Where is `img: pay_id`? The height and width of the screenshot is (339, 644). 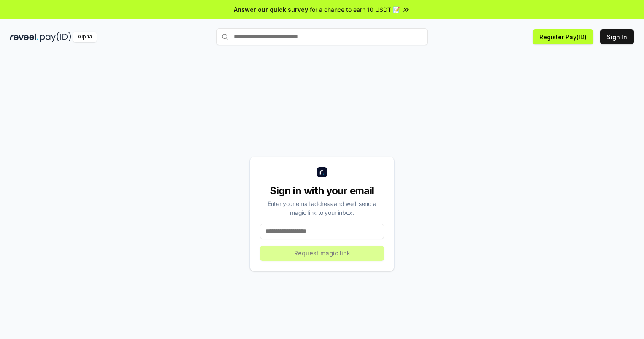
img: pay_id is located at coordinates (56, 37).